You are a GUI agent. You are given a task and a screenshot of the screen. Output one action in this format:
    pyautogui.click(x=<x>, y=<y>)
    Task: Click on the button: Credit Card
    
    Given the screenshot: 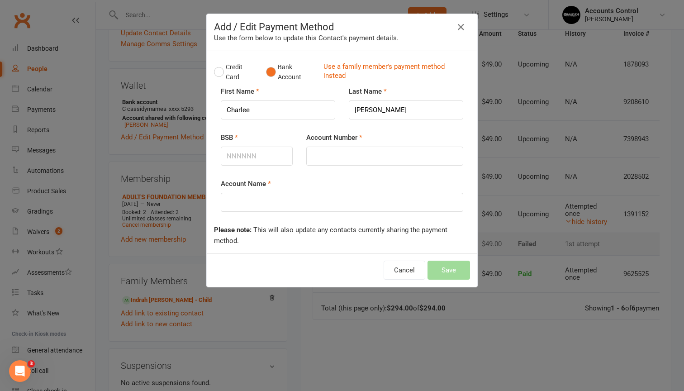 What is the action you would take?
    pyautogui.click(x=235, y=72)
    